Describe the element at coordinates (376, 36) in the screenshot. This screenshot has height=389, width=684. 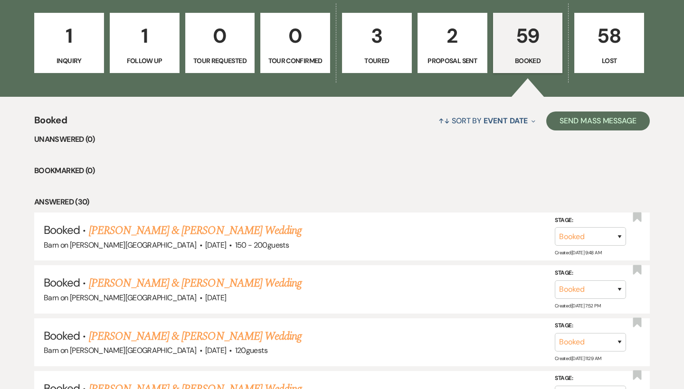
I see `p: 3` at that location.